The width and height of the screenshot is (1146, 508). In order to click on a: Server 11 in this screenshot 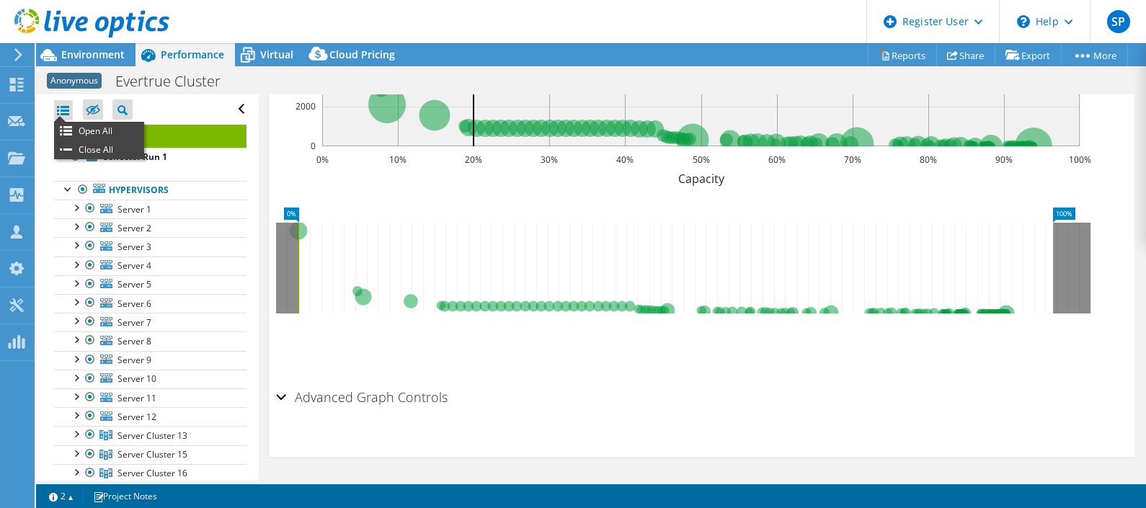, I will do `click(150, 398)`.